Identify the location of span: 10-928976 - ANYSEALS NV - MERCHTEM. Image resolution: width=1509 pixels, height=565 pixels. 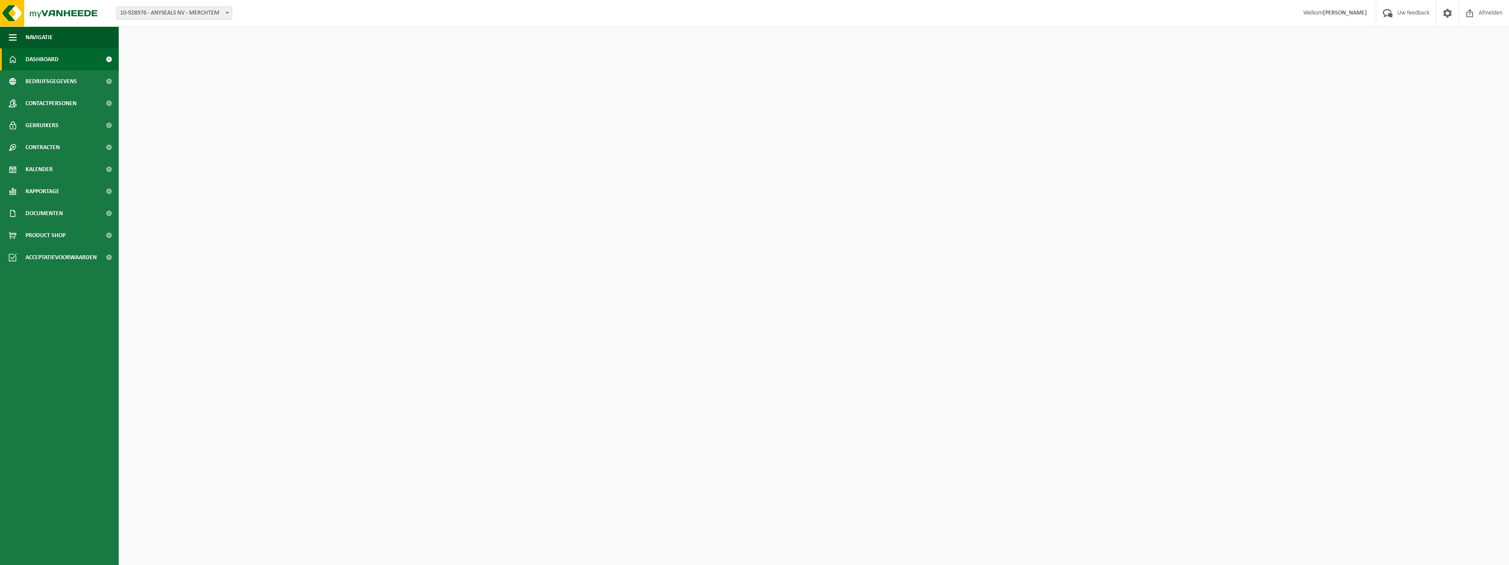
(174, 13).